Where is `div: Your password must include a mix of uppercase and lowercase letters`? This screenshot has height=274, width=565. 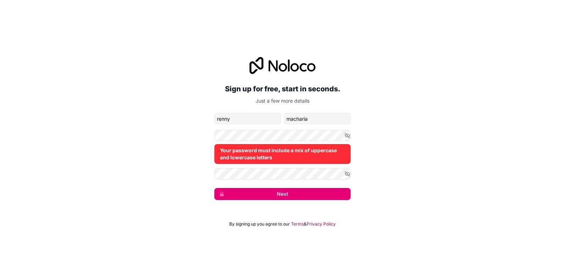 div: Your password must include a mix of uppercase and lowercase letters is located at coordinates (282, 154).